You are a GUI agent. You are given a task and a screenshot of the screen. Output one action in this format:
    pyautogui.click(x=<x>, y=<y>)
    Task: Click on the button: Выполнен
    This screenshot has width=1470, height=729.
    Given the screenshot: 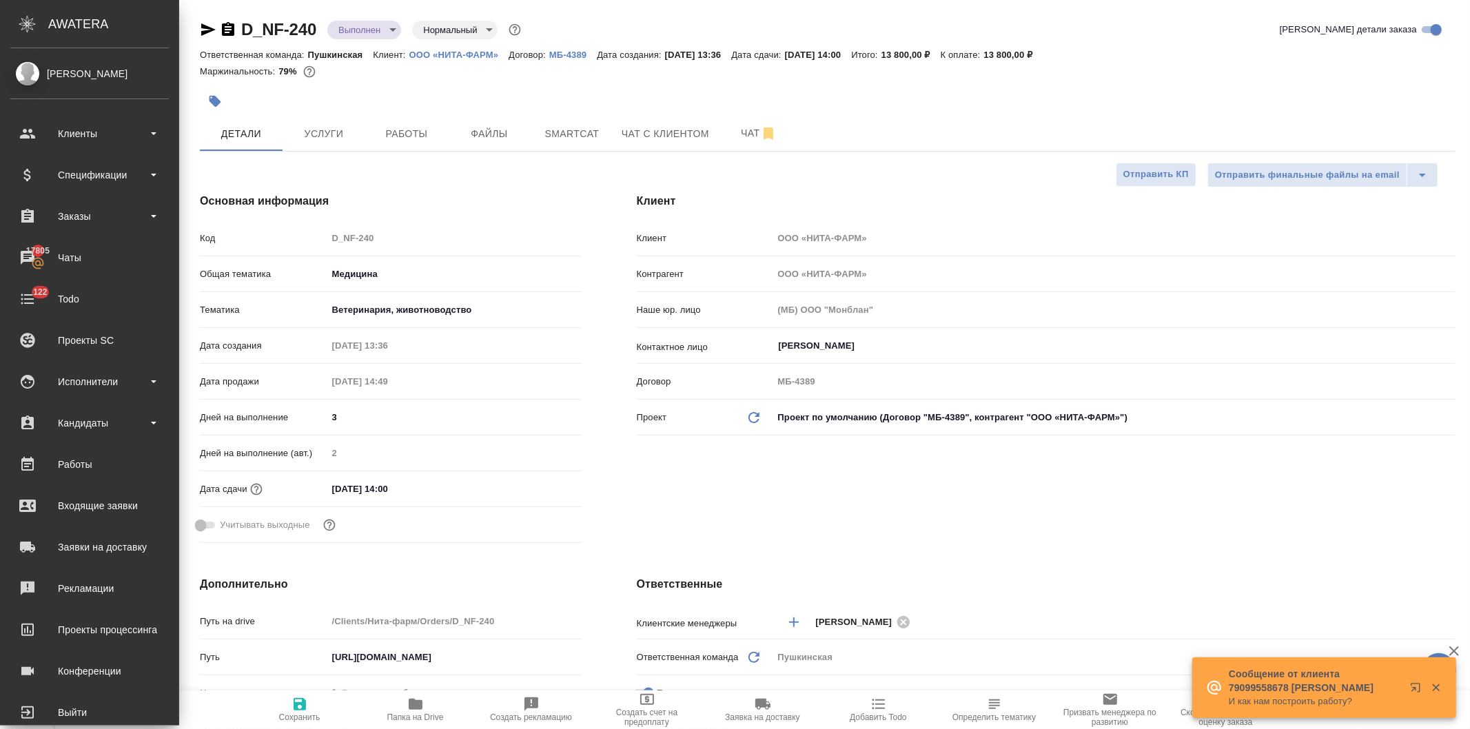 What is the action you would take?
    pyautogui.click(x=359, y=30)
    